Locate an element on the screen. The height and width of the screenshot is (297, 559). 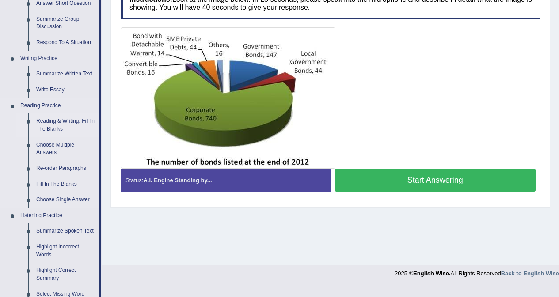
a: Re-order Paragraphs is located at coordinates (65, 169).